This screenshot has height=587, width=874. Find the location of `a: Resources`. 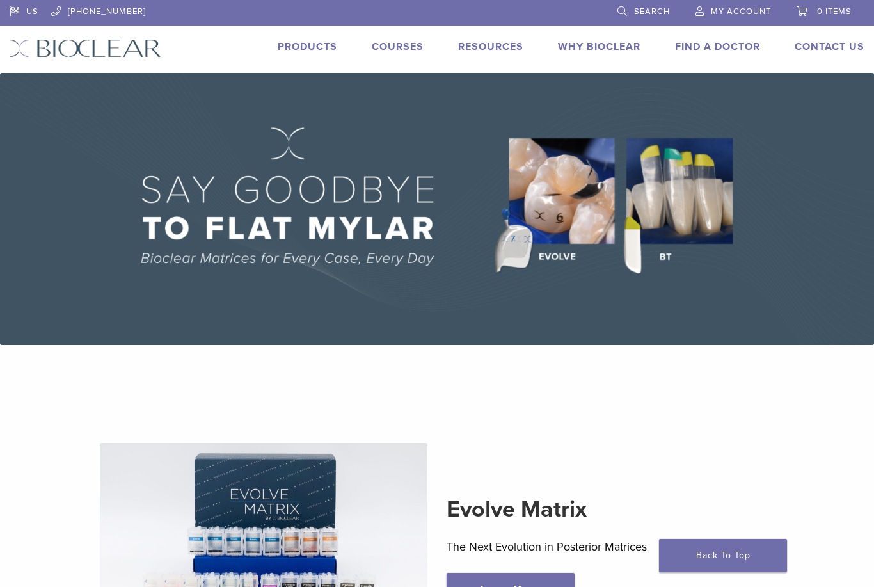

a: Resources is located at coordinates (491, 47).